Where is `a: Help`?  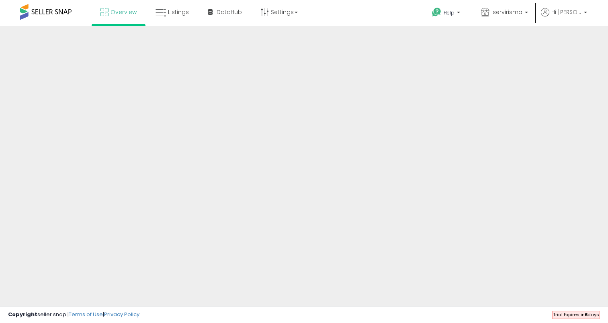
a: Help is located at coordinates (447, 14).